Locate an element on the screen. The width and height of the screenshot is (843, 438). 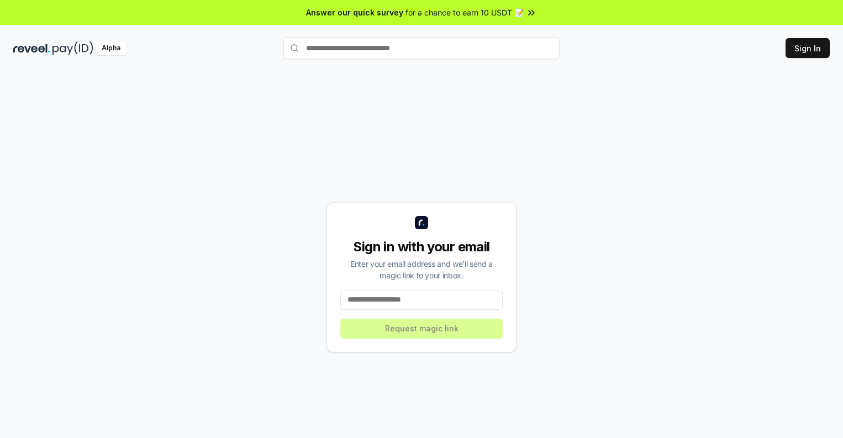
button: Sign In is located at coordinates (808, 48).